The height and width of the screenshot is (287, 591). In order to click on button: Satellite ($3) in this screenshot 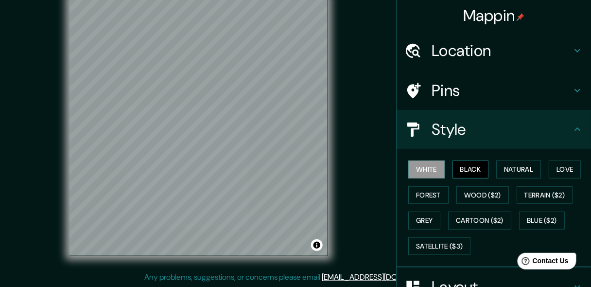, I will do `click(440, 246)`.